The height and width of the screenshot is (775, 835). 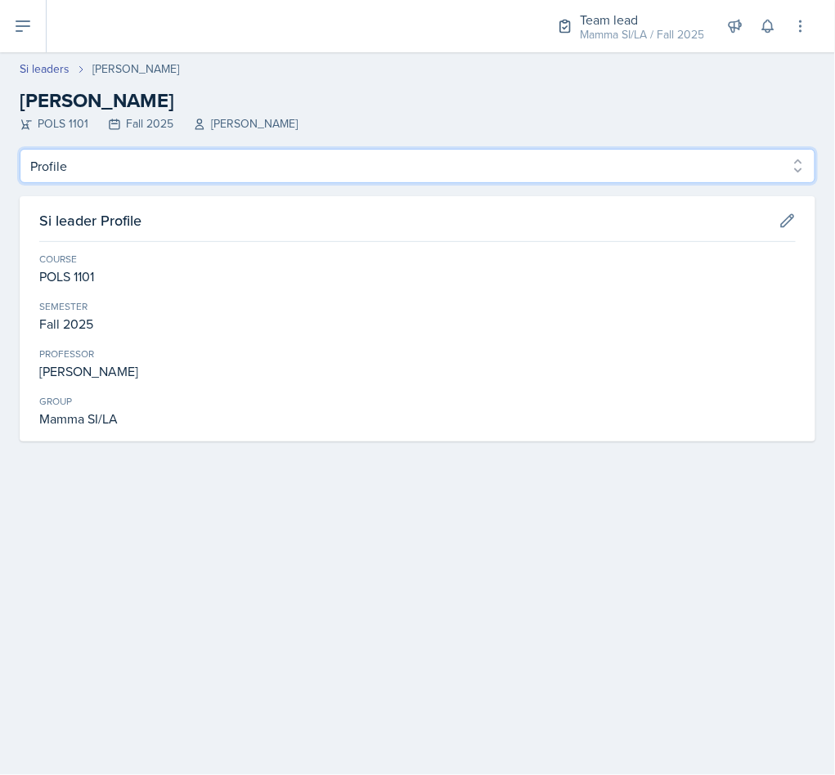 What do you see at coordinates (417, 259) in the screenshot?
I see `div: Course` at bounding box center [417, 259].